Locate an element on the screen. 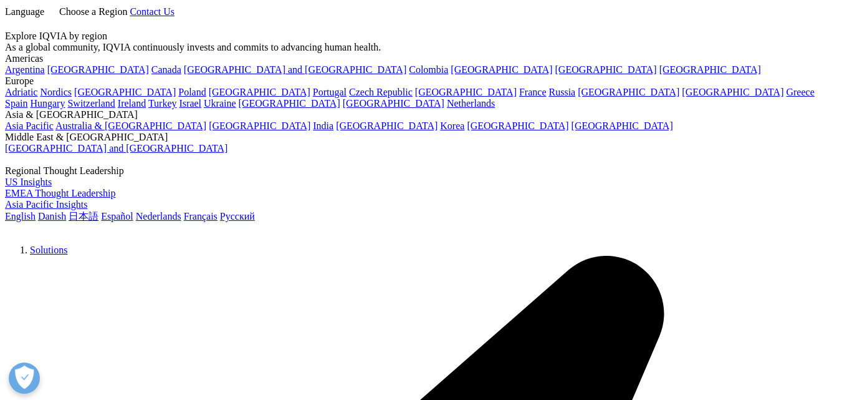 Image resolution: width=842 pixels, height=400 pixels. a: France is located at coordinates (533, 92).